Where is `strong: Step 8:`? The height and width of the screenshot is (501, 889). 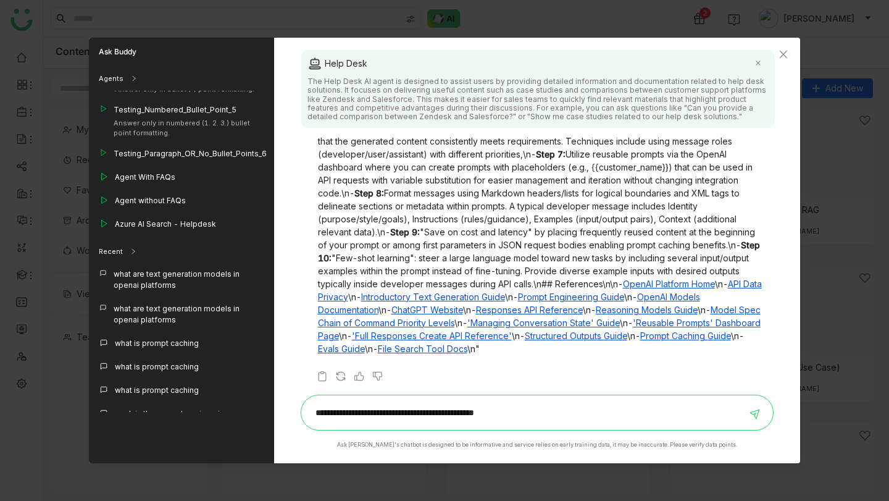
strong: Step 8: is located at coordinates (369, 193).